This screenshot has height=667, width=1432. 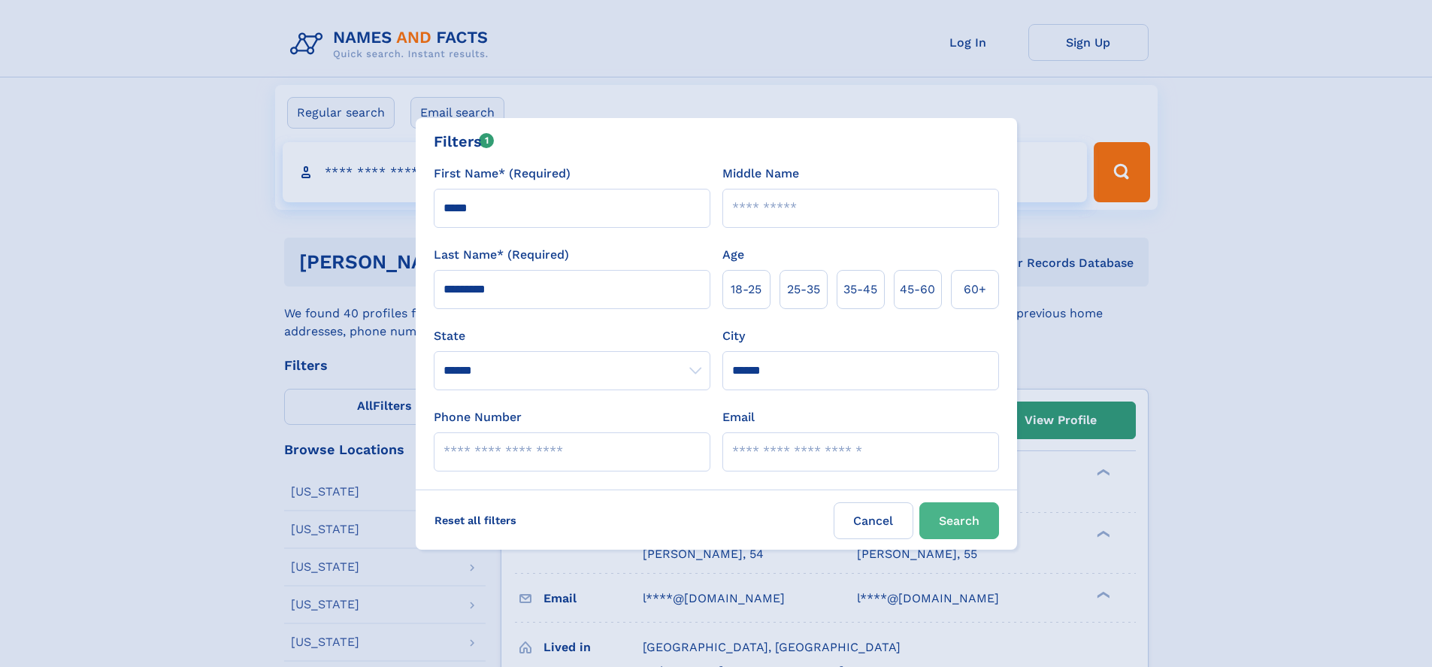 What do you see at coordinates (733, 336) in the screenshot?
I see `label: City` at bounding box center [733, 336].